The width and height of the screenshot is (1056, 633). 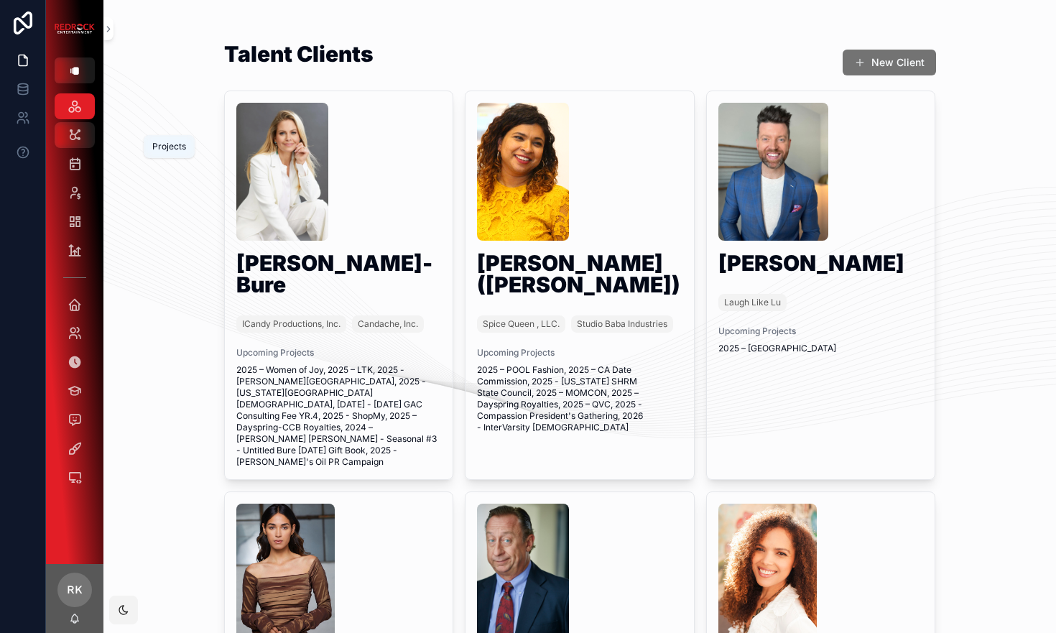 What do you see at coordinates (752, 302) in the screenshot?
I see `a: Laugh Like Lu` at bounding box center [752, 302].